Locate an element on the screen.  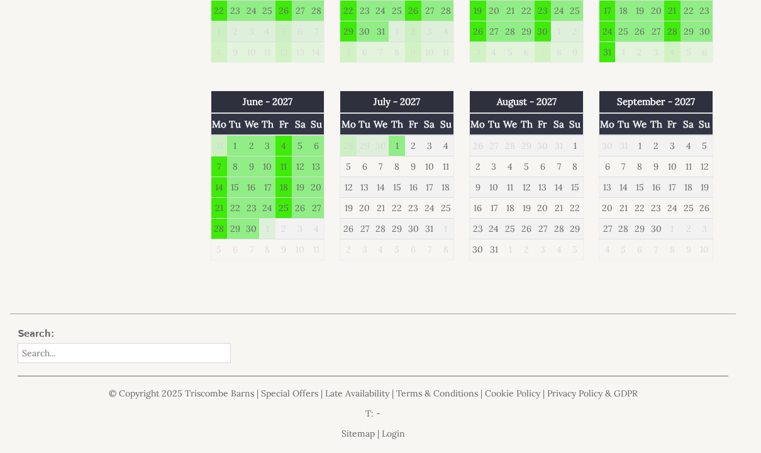
a: Privacy Policy & GDPR is located at coordinates (592, 394).